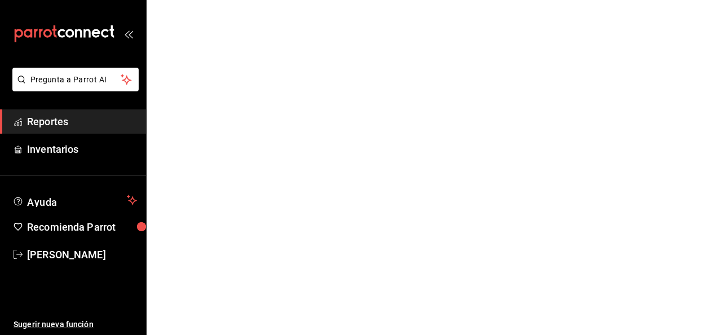 The width and height of the screenshot is (717, 335). Describe the element at coordinates (128, 34) in the screenshot. I see `button: open_drawer_menu` at that location.